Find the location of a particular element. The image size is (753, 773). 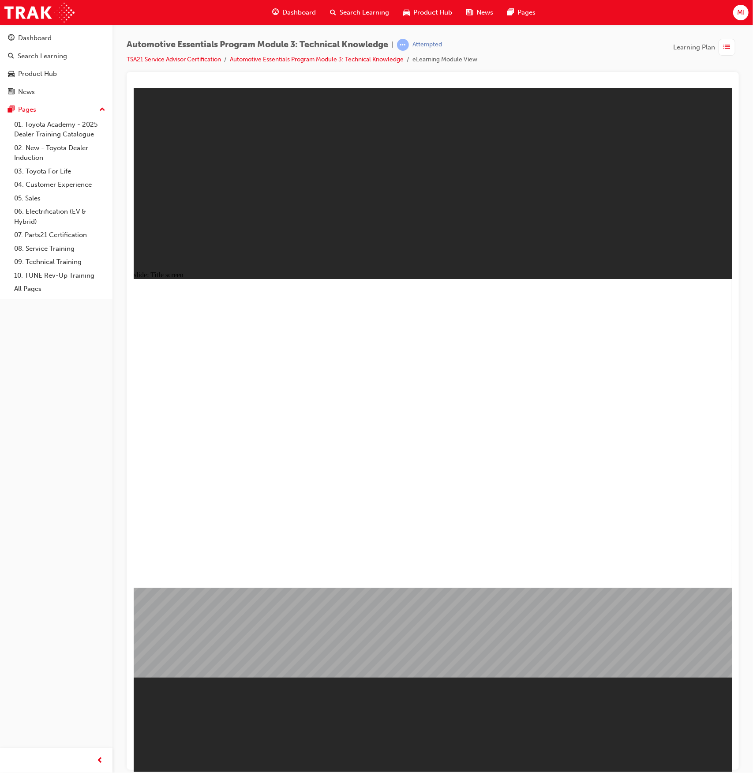

a: Search Learning is located at coordinates (56, 56).